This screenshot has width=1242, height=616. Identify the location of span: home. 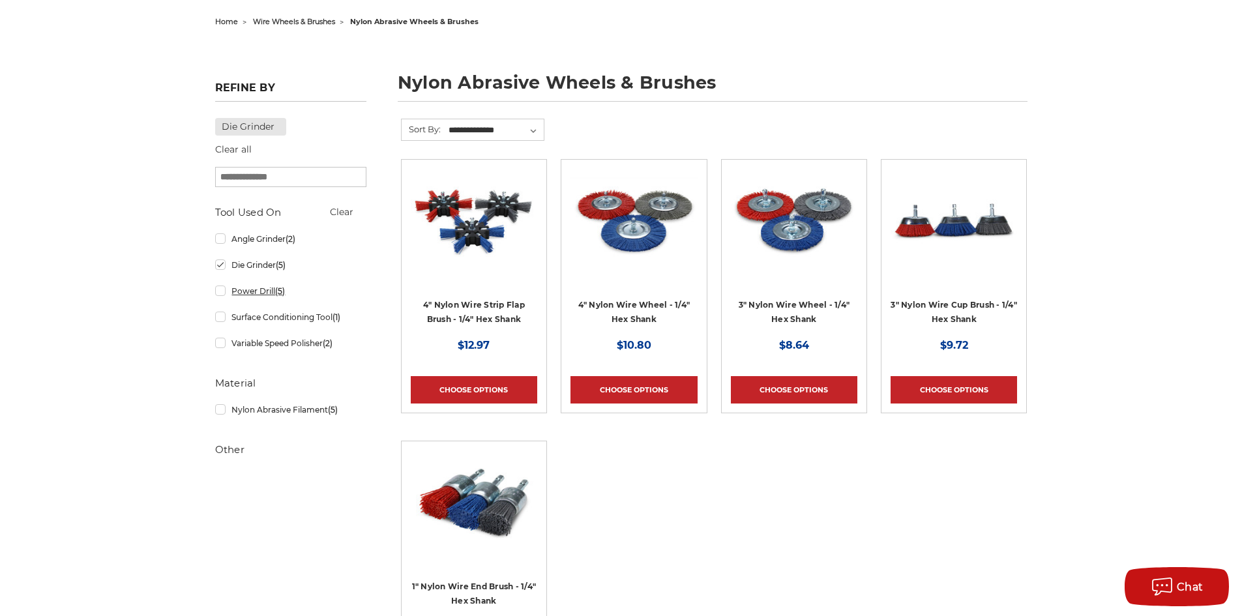
(226, 22).